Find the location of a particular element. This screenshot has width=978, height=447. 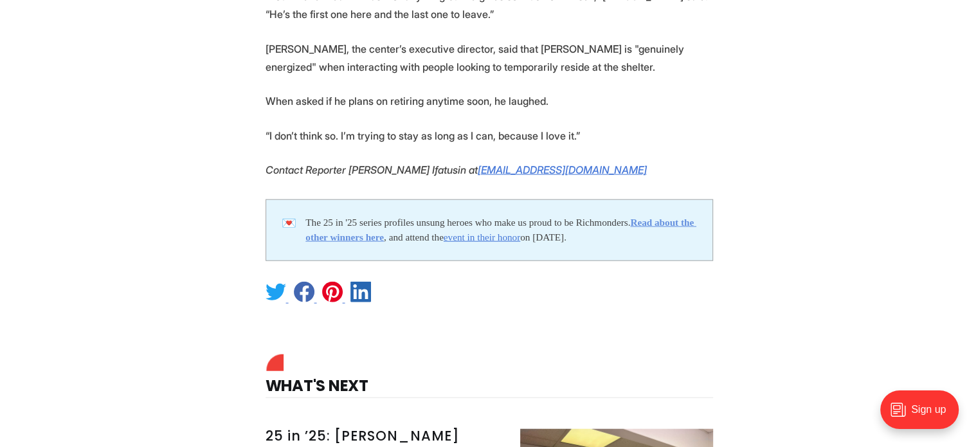

div: The 25 in '25 series profiles unsung heroes who make us proud to be Richmonders. , and attend the... is located at coordinates (501, 230).